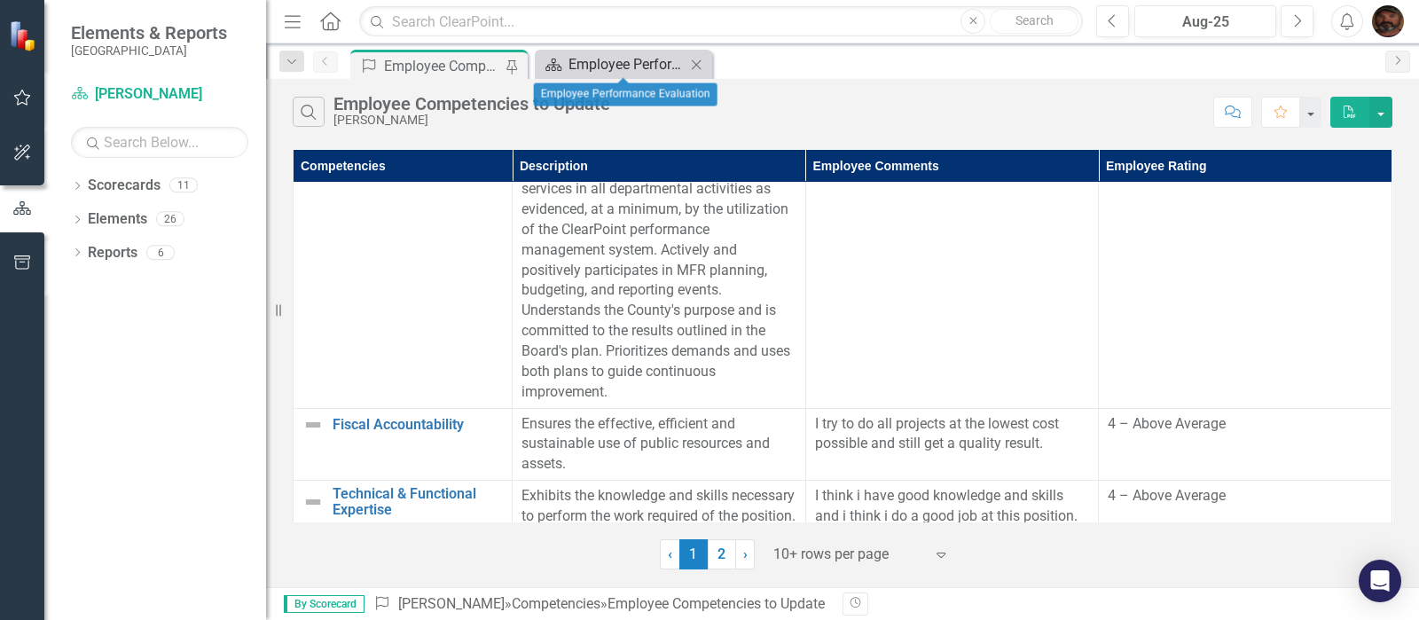 This screenshot has height=620, width=1419. What do you see at coordinates (694, 554) in the screenshot?
I see `span: 1` at bounding box center [694, 554].